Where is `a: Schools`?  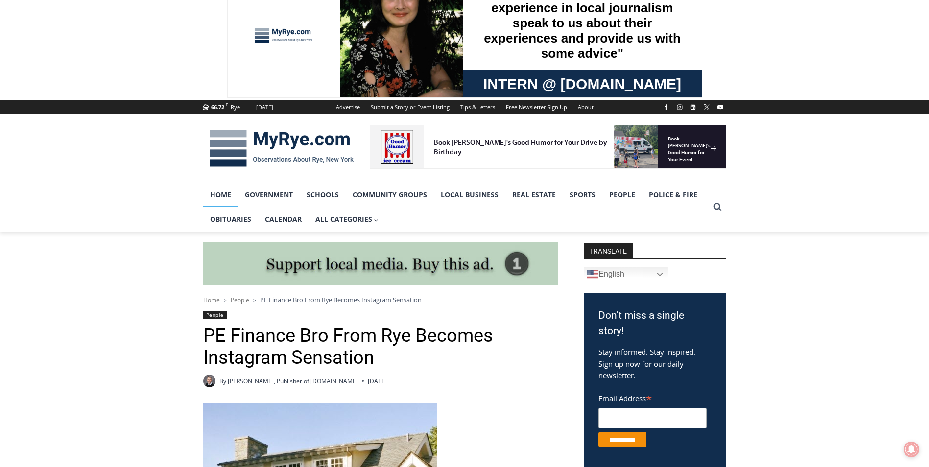 a: Schools is located at coordinates (323, 195).